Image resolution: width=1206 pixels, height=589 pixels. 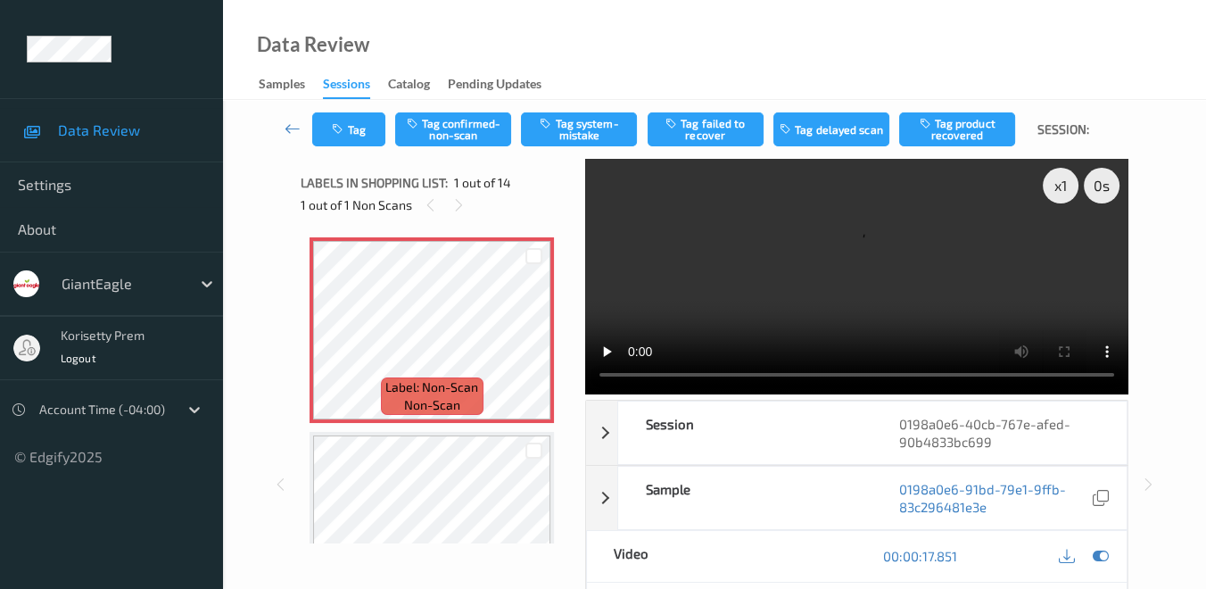 What do you see at coordinates (349, 129) in the screenshot?
I see `button: Tag` at bounding box center [349, 129].